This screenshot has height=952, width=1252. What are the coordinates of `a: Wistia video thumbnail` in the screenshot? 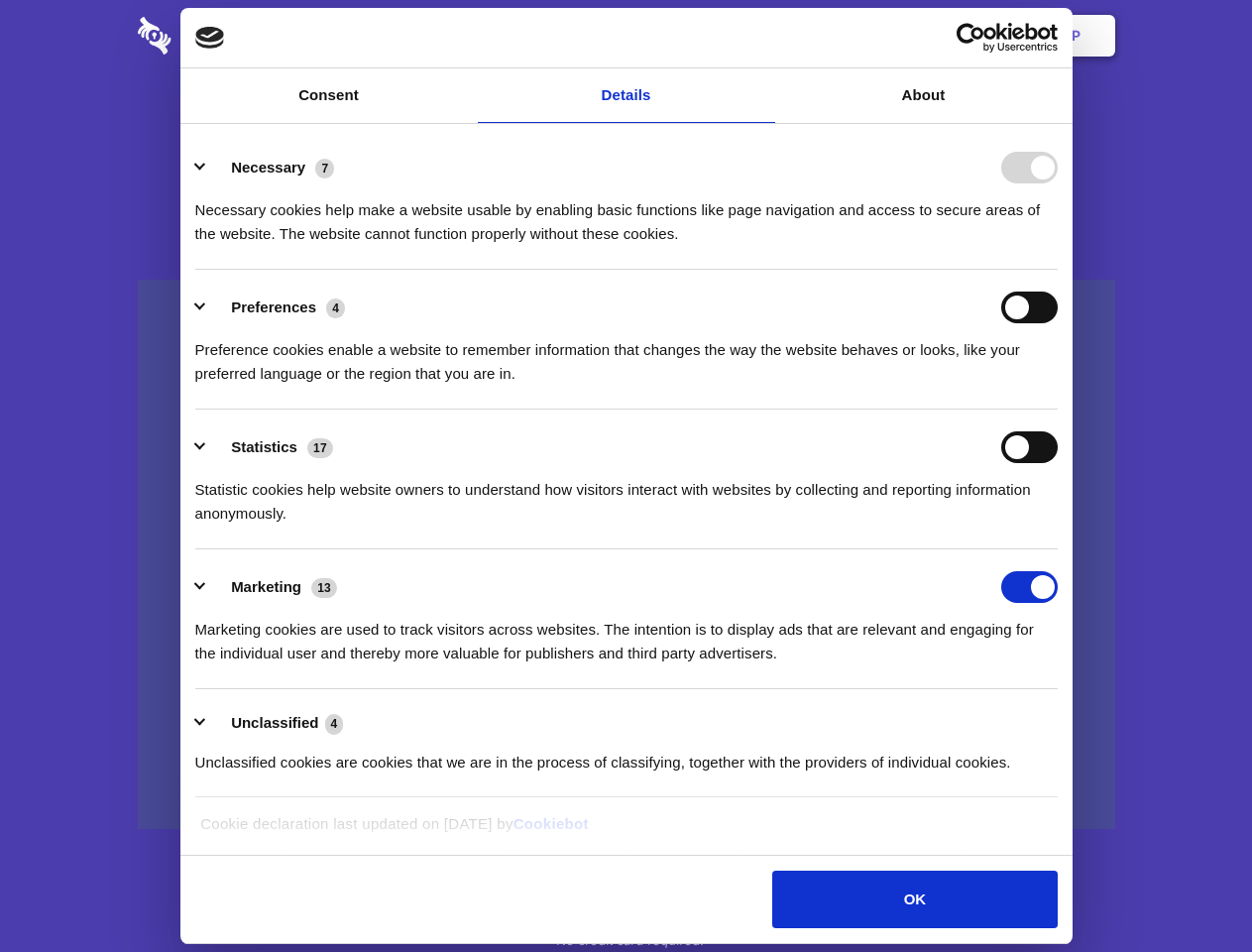 It's located at (627, 554).